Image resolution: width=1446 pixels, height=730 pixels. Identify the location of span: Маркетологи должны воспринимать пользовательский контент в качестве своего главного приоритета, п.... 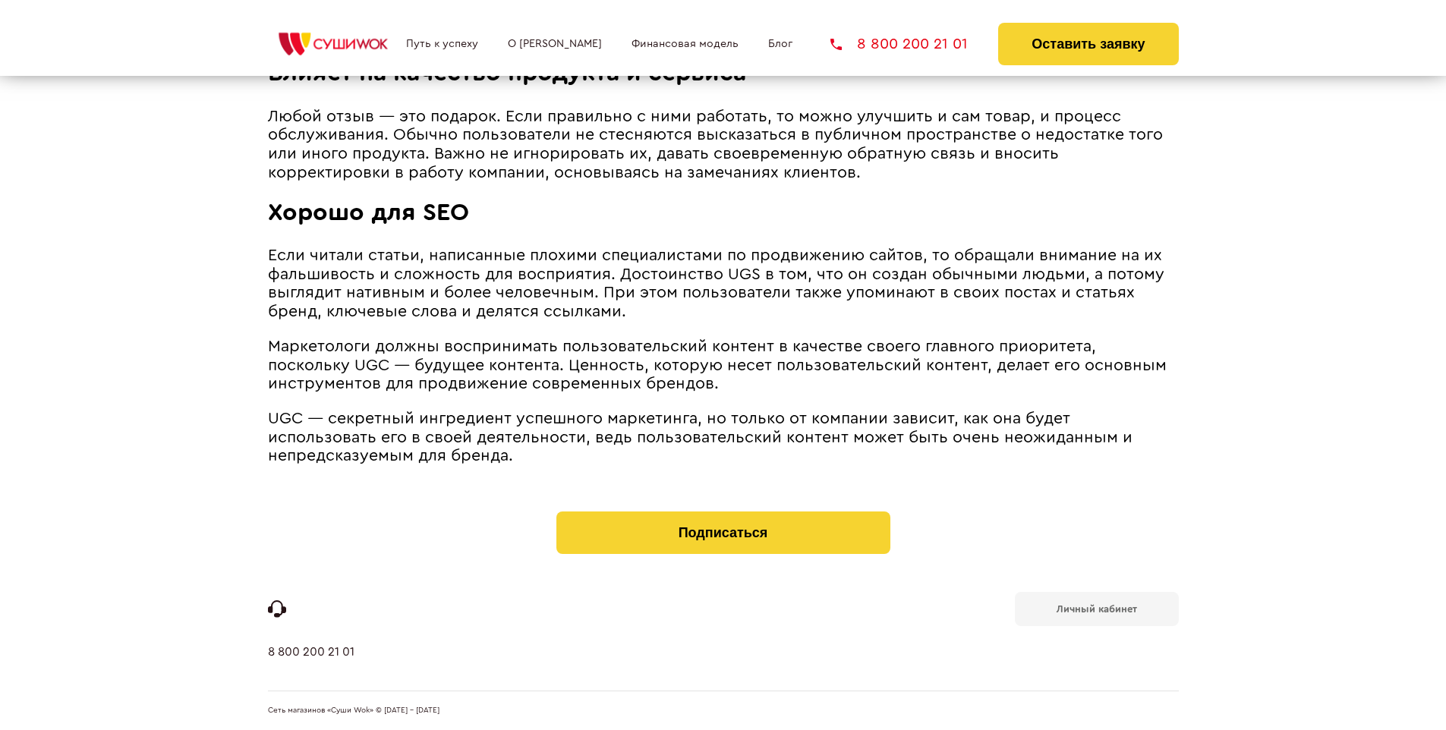
(717, 365).